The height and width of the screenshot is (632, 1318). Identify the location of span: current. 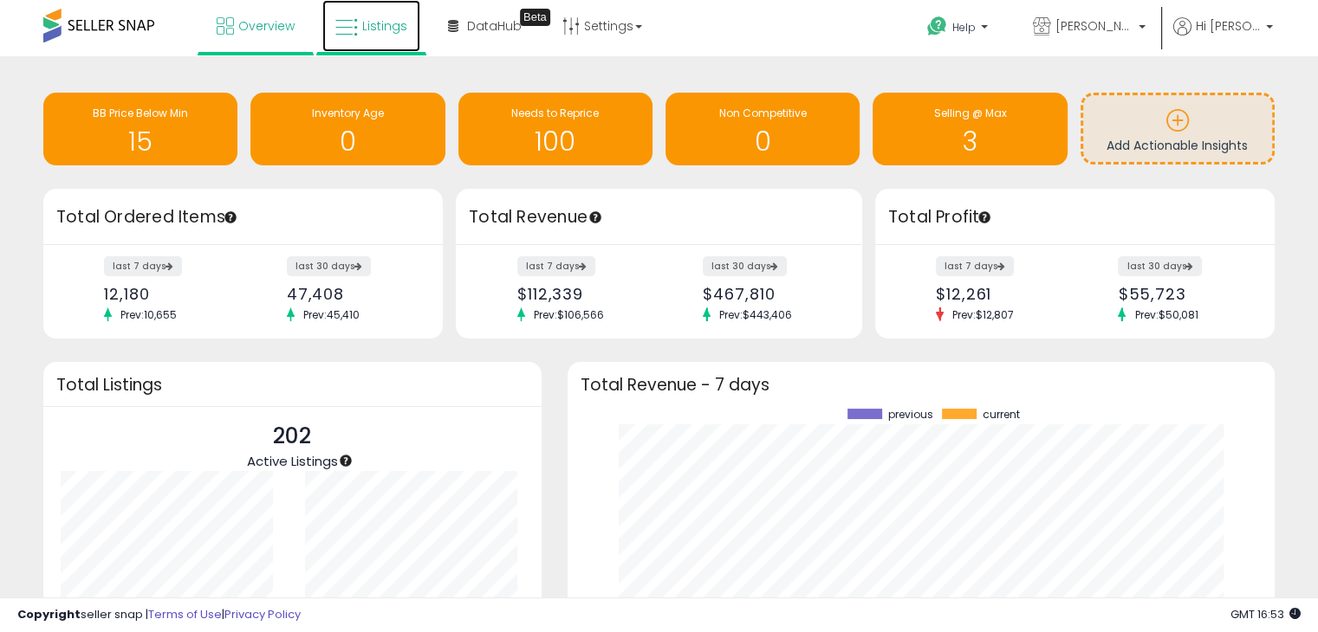
(1001, 415).